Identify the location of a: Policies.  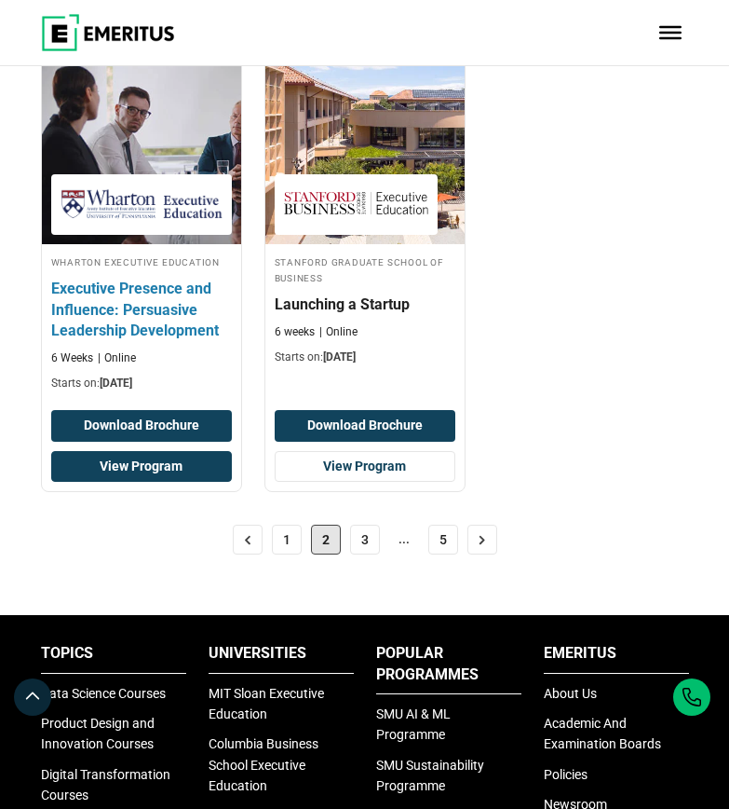
(565, 774).